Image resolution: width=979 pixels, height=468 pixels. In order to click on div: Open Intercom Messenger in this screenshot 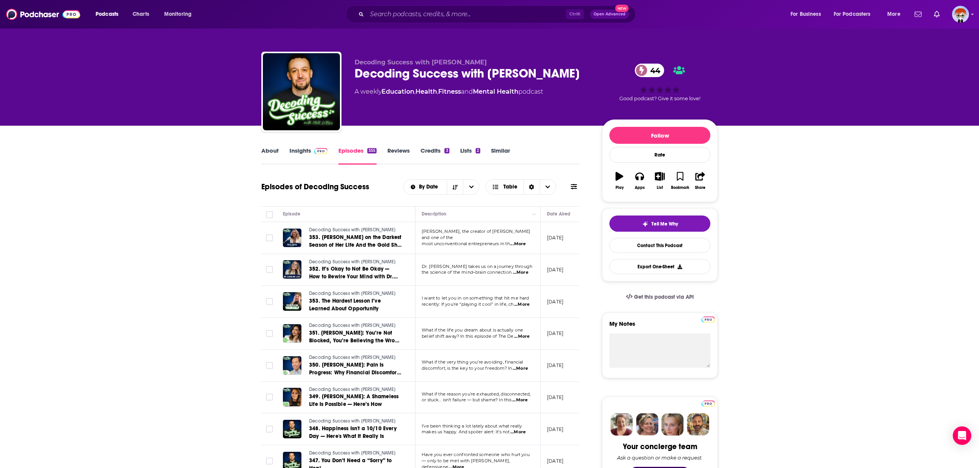, I will do `click(962, 436)`.